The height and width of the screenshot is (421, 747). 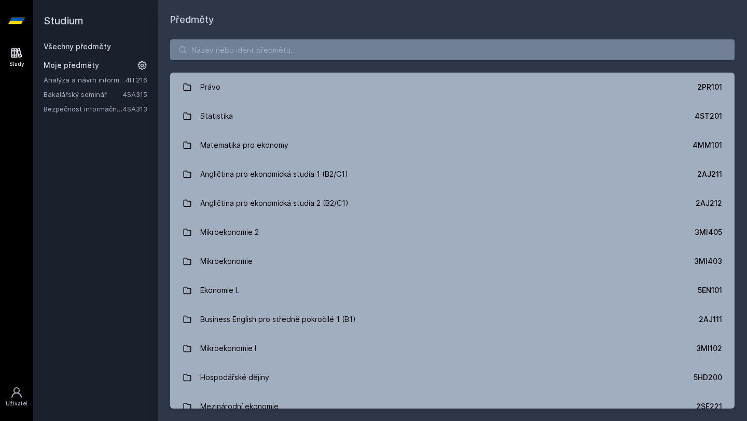 I want to click on a: 4SA313, so click(x=135, y=109).